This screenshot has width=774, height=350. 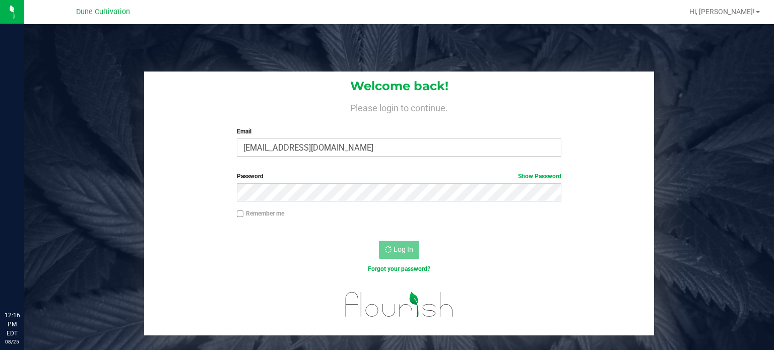 What do you see at coordinates (12, 324) in the screenshot?
I see `p: 12:16 PM EDT` at bounding box center [12, 324].